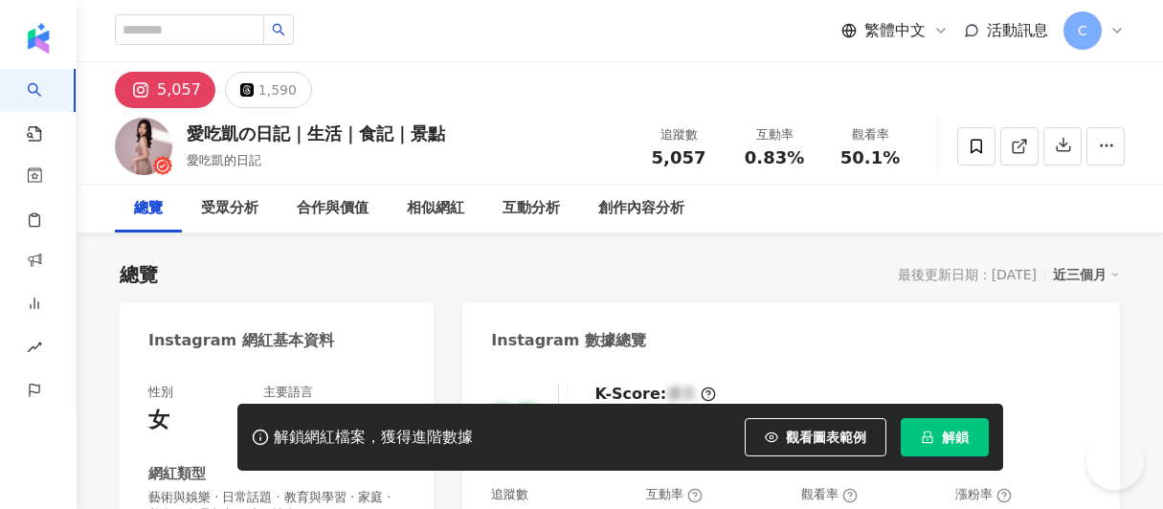 This screenshot has height=509, width=1163. Describe the element at coordinates (641, 209) in the screenshot. I see `div: 創作內容分析` at that location.